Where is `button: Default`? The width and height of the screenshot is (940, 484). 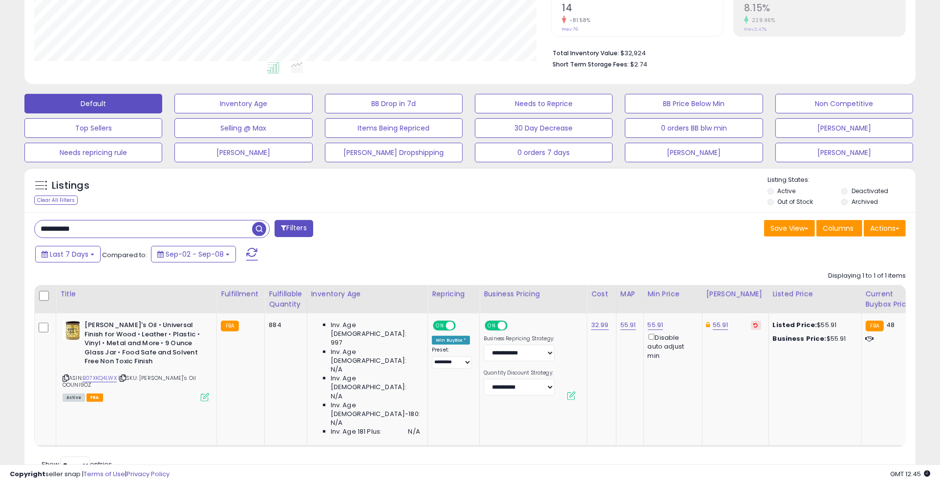
button: Default is located at coordinates (93, 104).